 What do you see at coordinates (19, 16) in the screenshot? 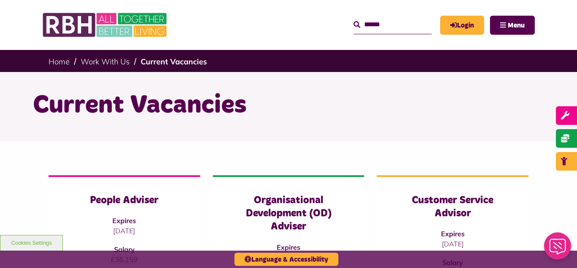
I see `div: Close Web Assistant` at bounding box center [19, 16].